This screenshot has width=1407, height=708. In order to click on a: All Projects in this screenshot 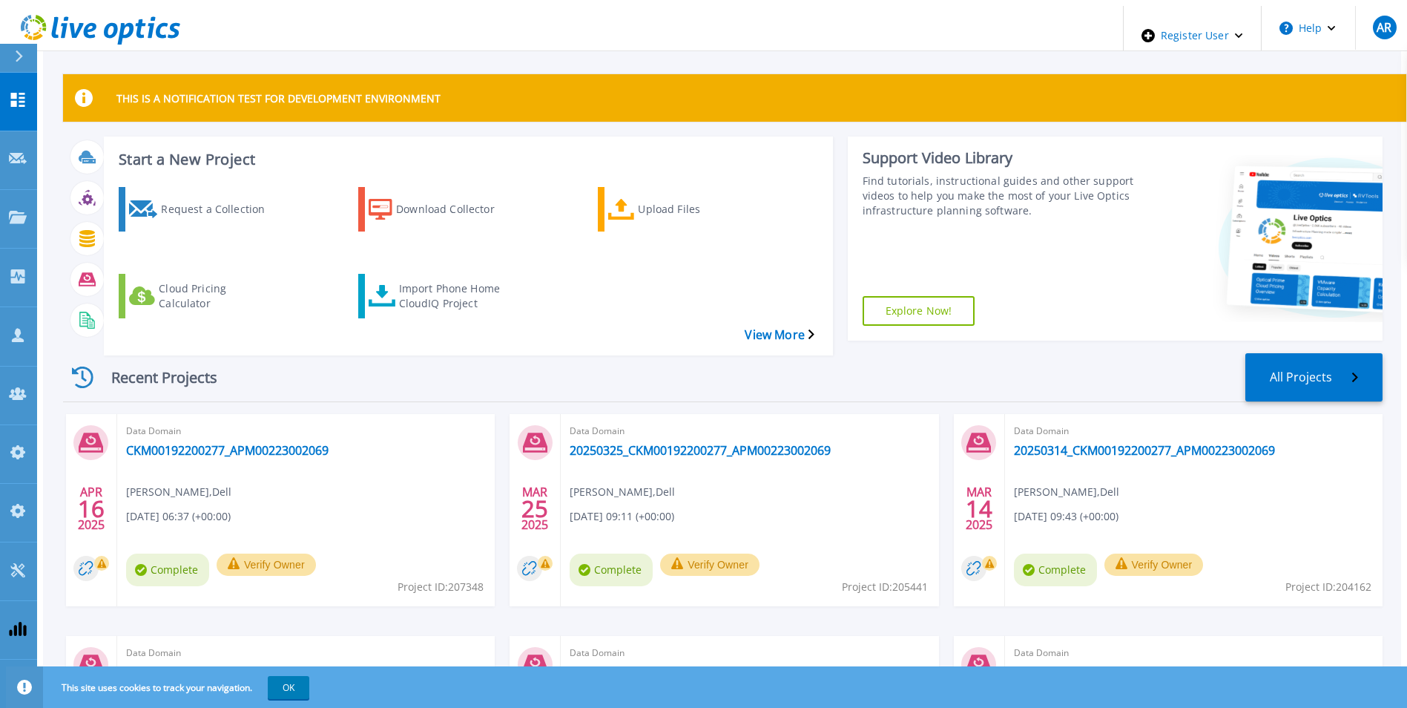, I will do `click(1314, 377)`.